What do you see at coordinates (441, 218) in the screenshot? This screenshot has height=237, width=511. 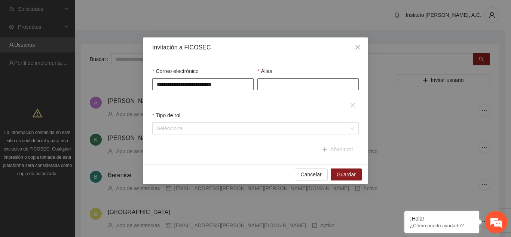 I see `div: ¡Hola!` at bounding box center [441, 218].